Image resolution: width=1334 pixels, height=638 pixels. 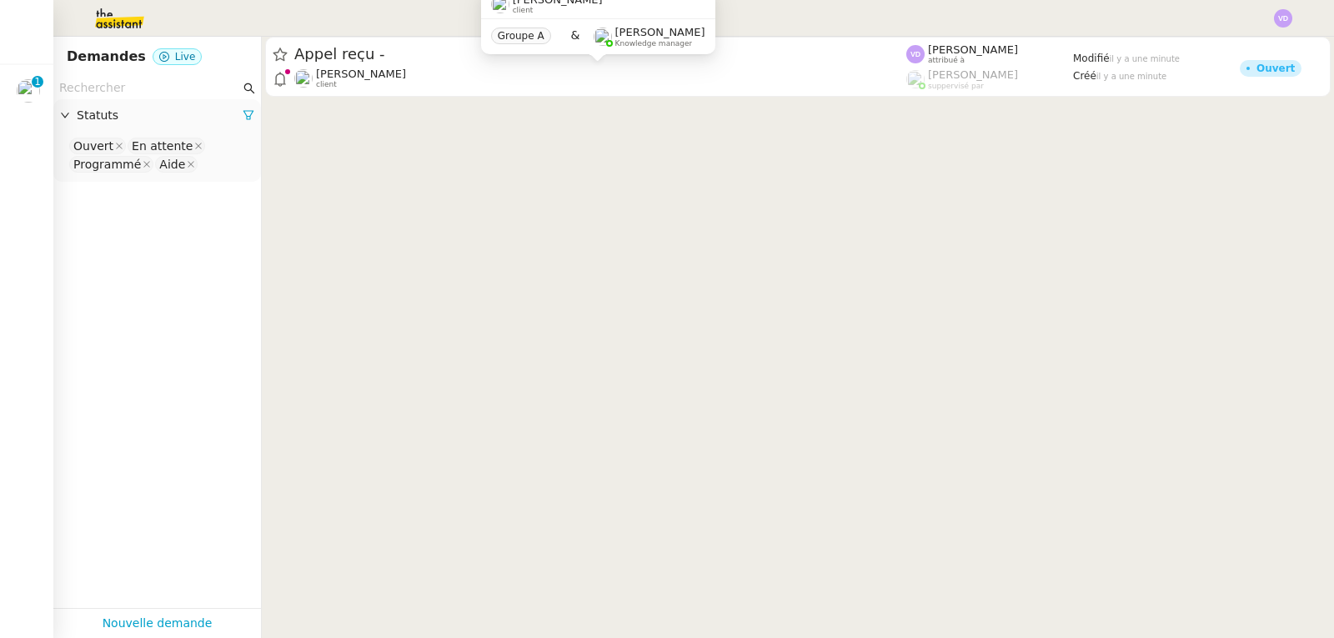 I want to click on p: 1, so click(x=38, y=83).